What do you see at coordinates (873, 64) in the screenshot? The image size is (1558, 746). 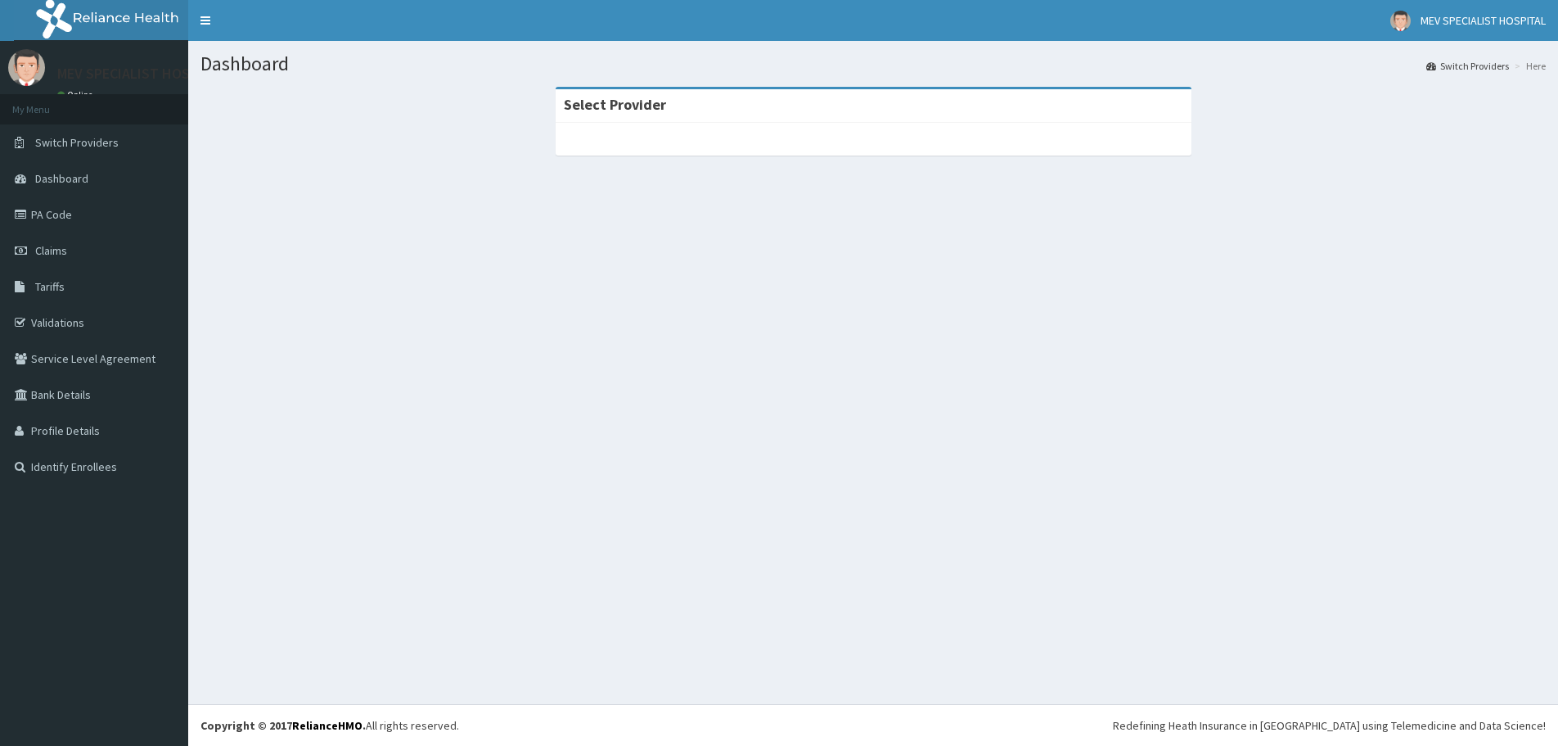 I see `h1: Dashboard` at bounding box center [873, 64].